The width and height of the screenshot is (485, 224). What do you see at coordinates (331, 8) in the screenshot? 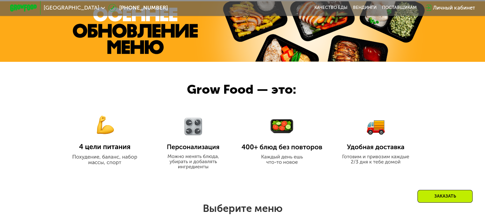
I see `a: Качество еды` at bounding box center [331, 8].